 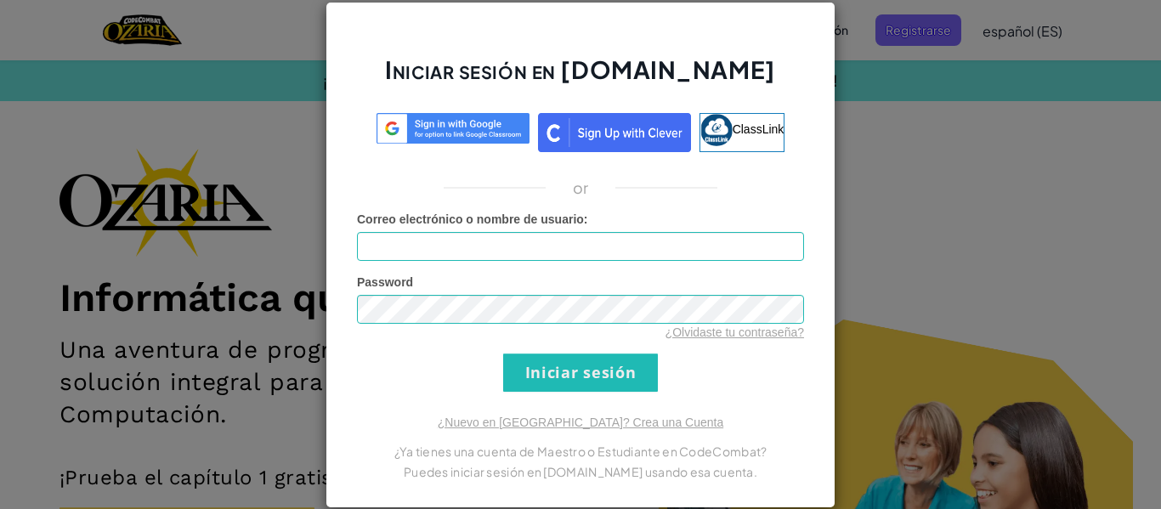 What do you see at coordinates (734, 332) in the screenshot?
I see `a: ¿Olvidaste tu contraseña?` at bounding box center [734, 332].